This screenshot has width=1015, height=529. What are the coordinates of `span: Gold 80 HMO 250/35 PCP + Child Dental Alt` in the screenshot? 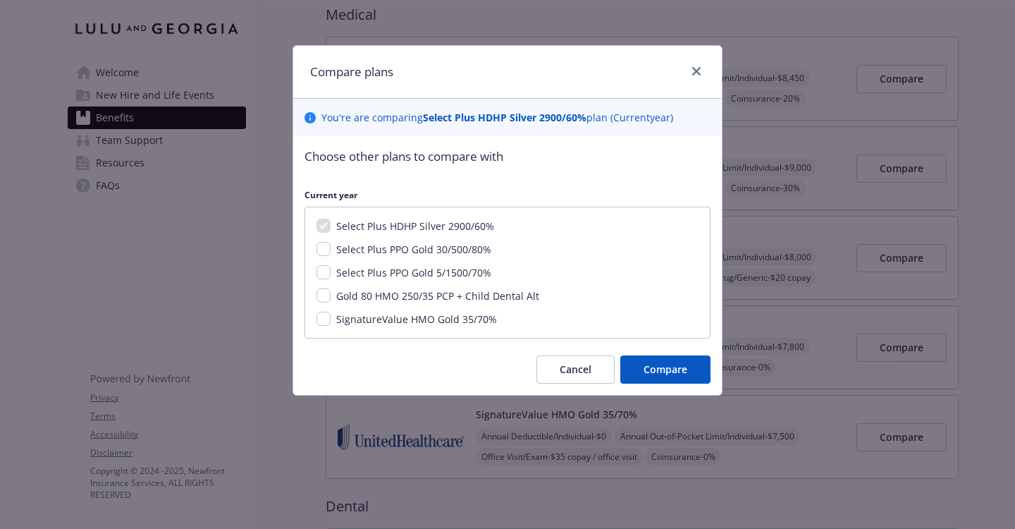 It's located at (438, 295).